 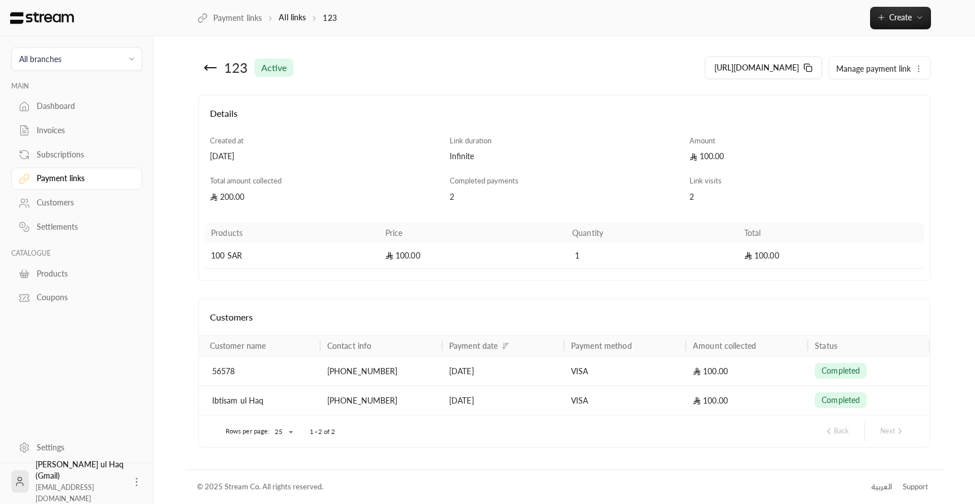 I want to click on span: Total amount collected, so click(x=245, y=181).